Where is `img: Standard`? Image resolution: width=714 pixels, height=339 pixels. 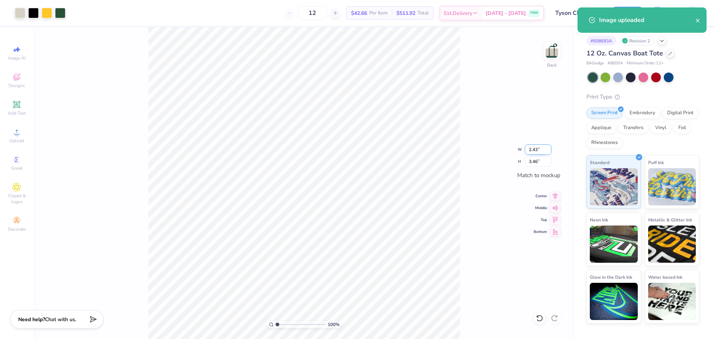
img: Standard is located at coordinates (613, 187).